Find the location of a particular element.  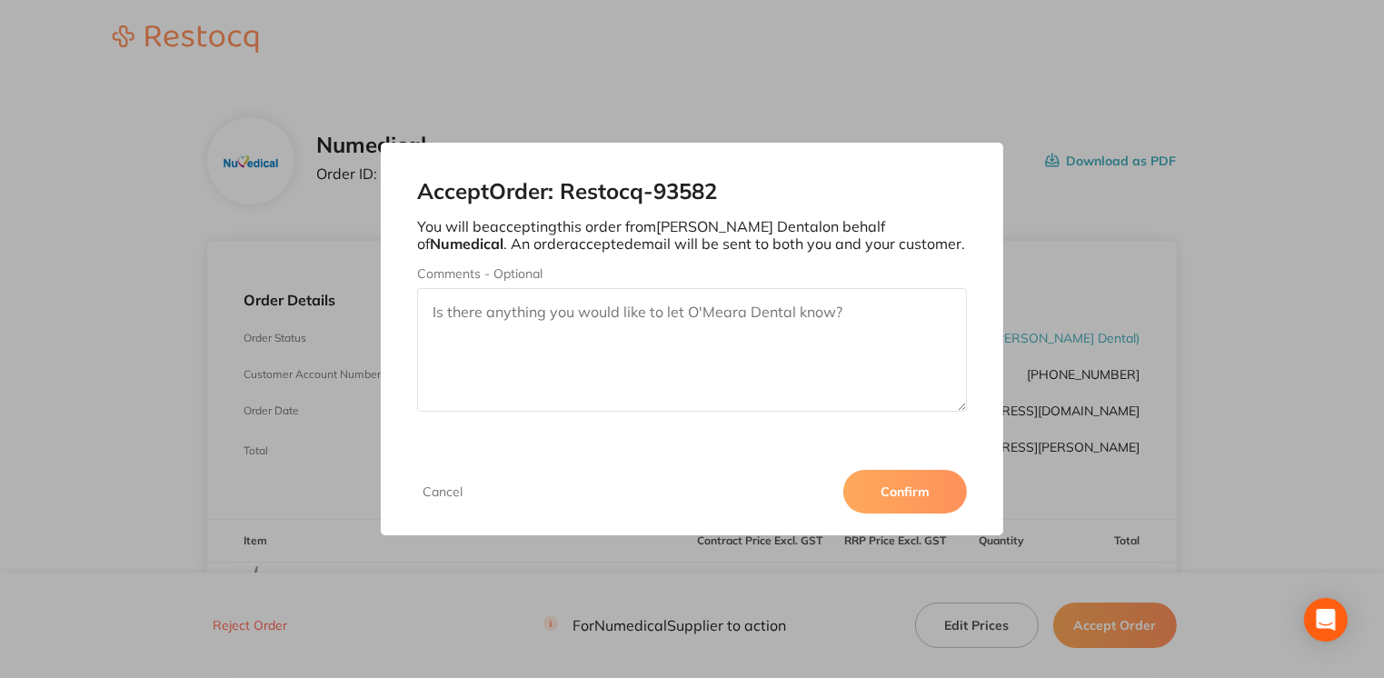

button: Confirm is located at coordinates (905, 492).